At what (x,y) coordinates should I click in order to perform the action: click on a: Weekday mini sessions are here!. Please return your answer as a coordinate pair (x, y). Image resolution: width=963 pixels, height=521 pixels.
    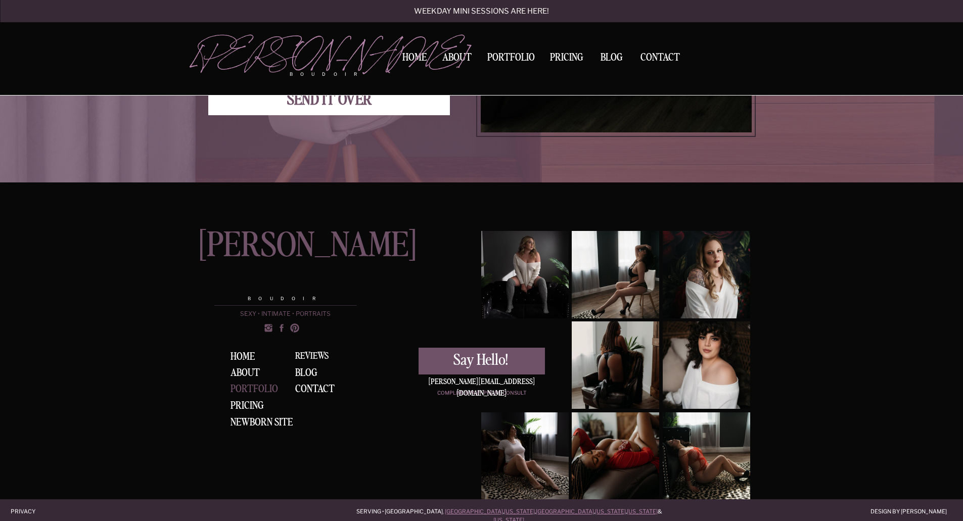
    Looking at the image, I should click on (482, 12).